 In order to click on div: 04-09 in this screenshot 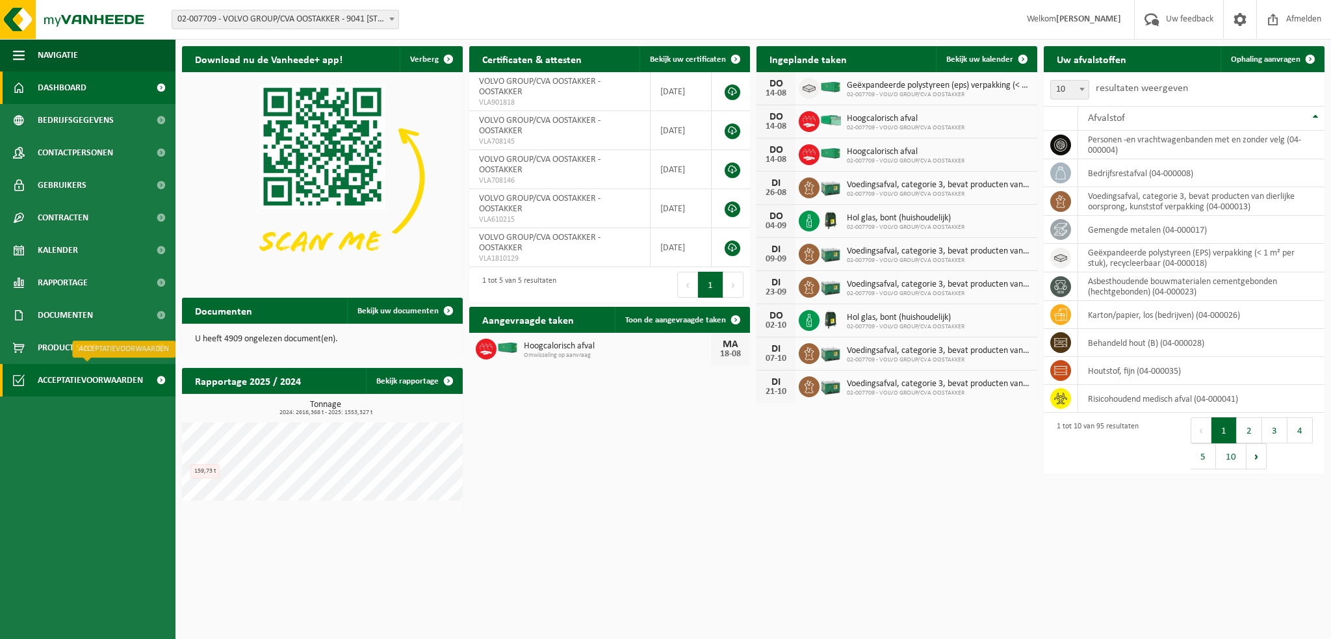, I will do `click(776, 226)`.